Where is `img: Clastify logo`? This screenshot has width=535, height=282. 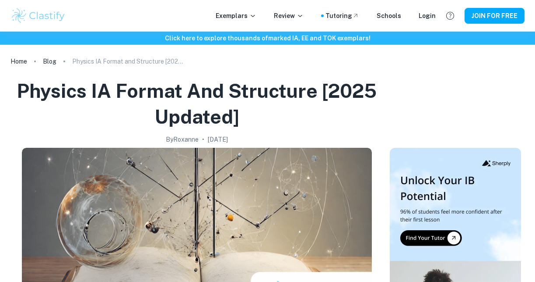
img: Clastify logo is located at coordinates (38, 16).